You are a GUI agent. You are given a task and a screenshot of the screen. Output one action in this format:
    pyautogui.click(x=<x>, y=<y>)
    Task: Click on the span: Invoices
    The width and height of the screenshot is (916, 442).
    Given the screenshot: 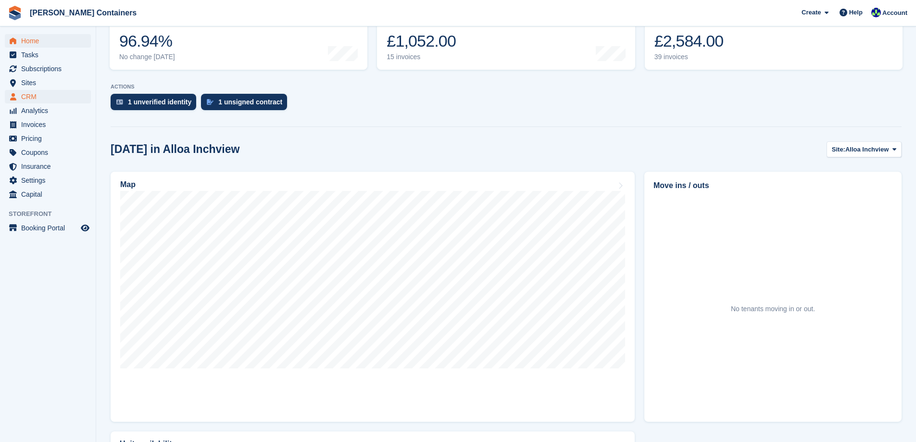 What is the action you would take?
    pyautogui.click(x=50, y=125)
    